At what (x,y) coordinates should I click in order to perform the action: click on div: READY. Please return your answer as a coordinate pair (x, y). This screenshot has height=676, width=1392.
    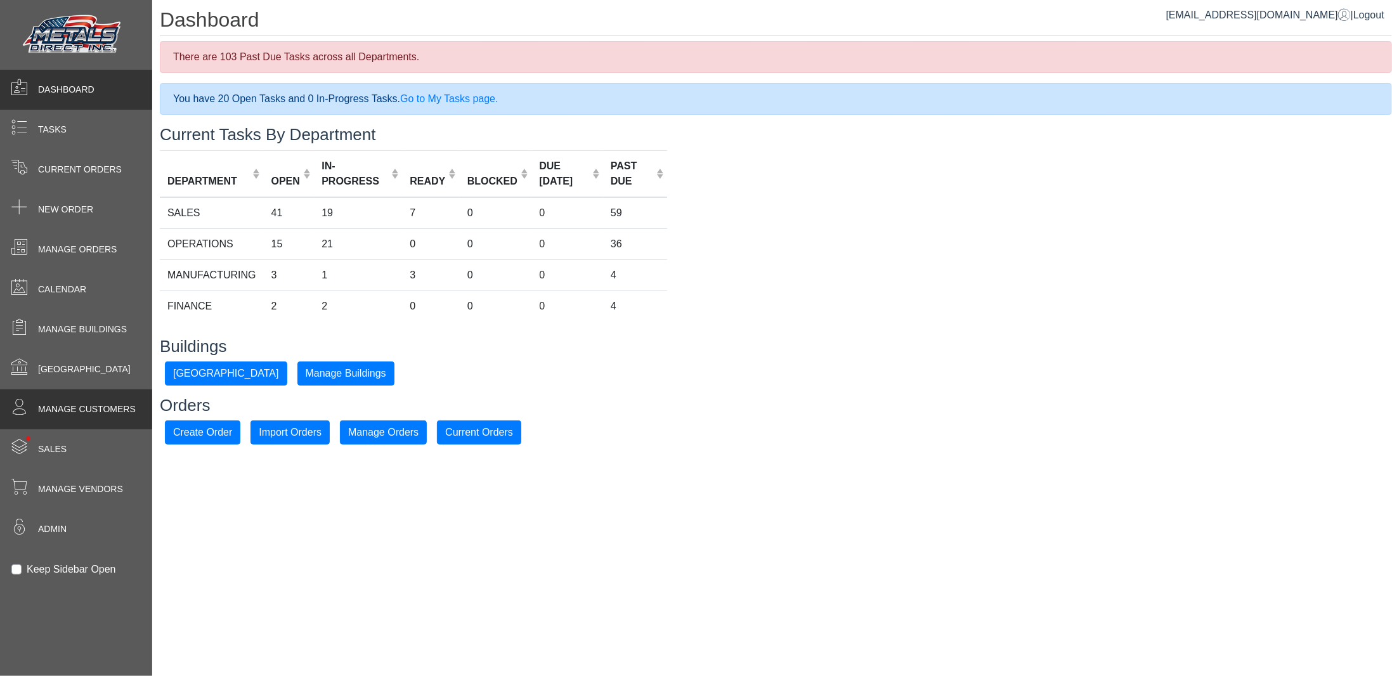
    Looking at the image, I should click on (427, 181).